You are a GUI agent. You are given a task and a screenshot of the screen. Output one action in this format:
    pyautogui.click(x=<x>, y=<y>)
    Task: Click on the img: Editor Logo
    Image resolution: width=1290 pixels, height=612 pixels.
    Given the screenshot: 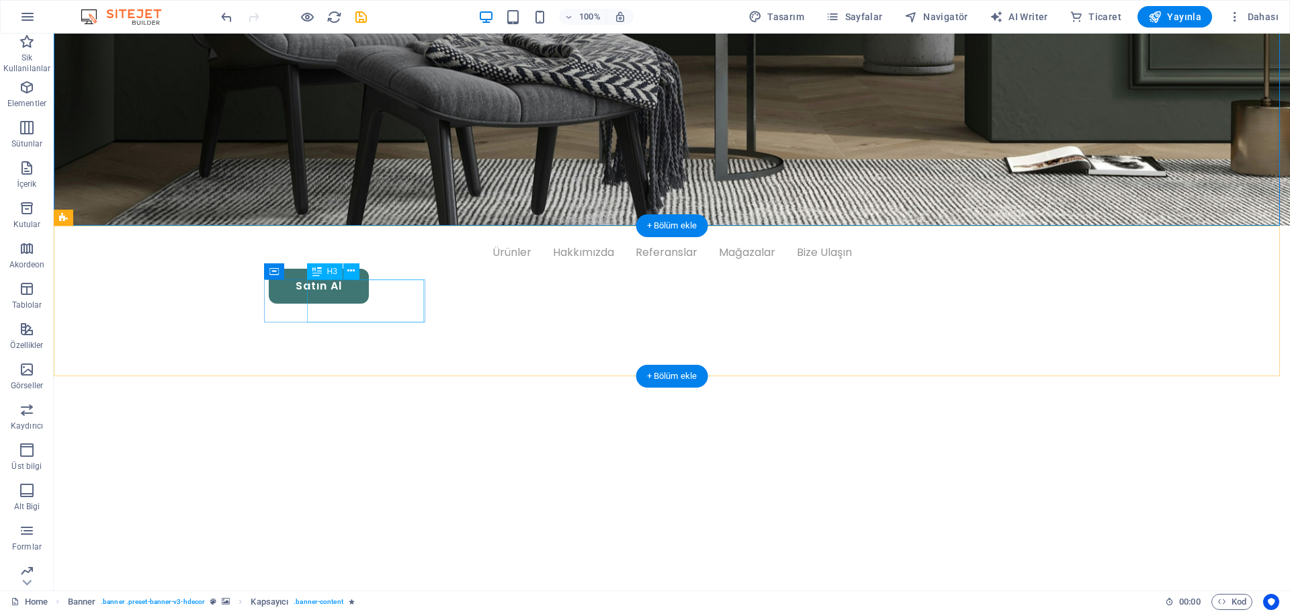 What is the action you would take?
    pyautogui.click(x=128, y=17)
    